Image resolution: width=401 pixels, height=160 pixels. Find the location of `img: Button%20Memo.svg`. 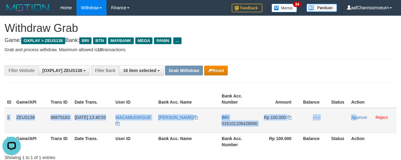

img: Button%20Memo.svg is located at coordinates (284, 8).